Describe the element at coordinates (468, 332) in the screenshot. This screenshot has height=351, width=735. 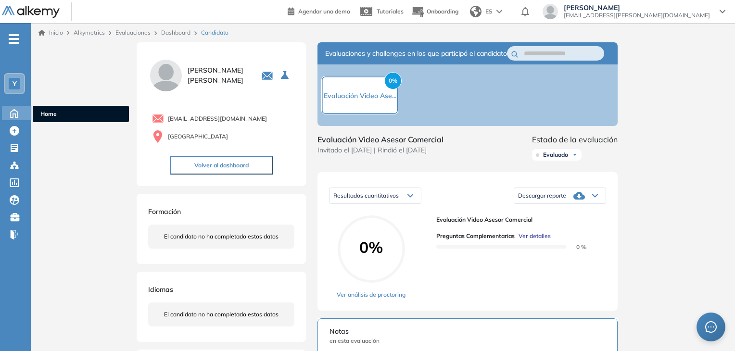
I see `span: Notas` at that location.